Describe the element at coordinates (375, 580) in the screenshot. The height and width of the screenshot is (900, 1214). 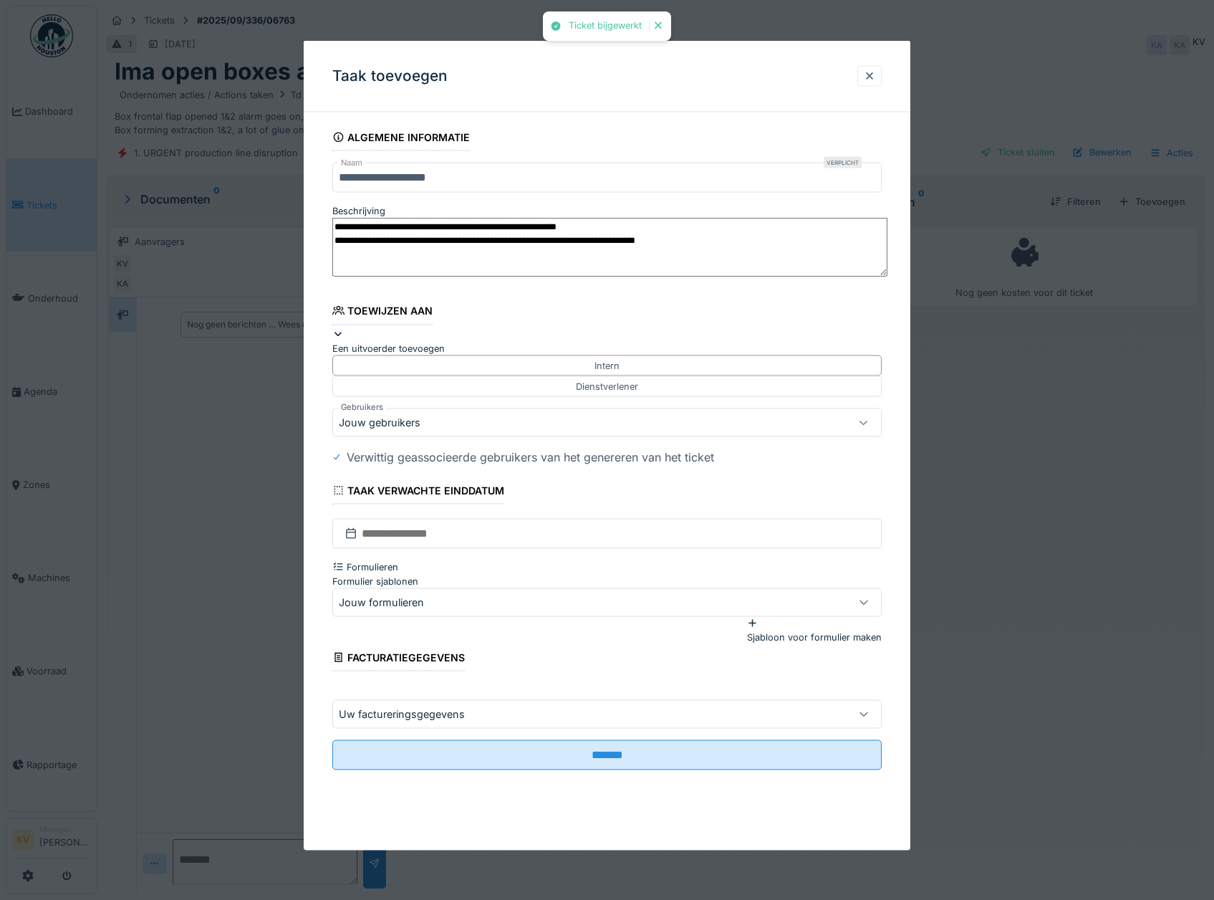
I see `label: Formulier sjablonen` at that location.